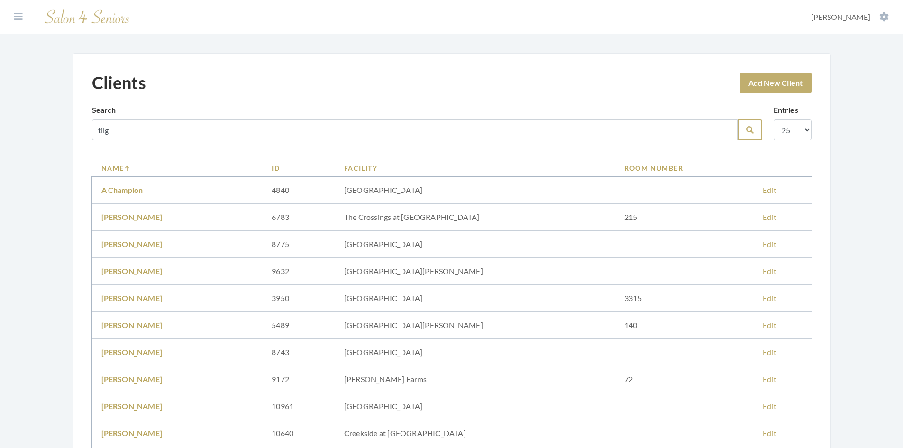 The height and width of the screenshot is (448, 903). I want to click on td: 5489, so click(298, 325).